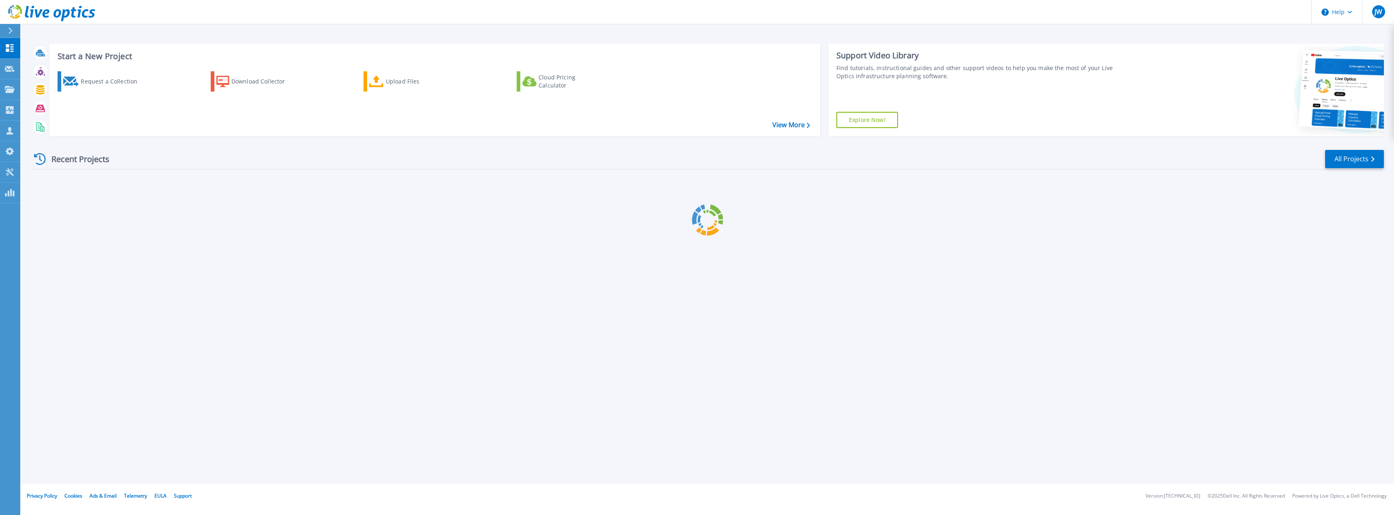  What do you see at coordinates (1354, 159) in the screenshot?
I see `a: All Projects` at bounding box center [1354, 159].